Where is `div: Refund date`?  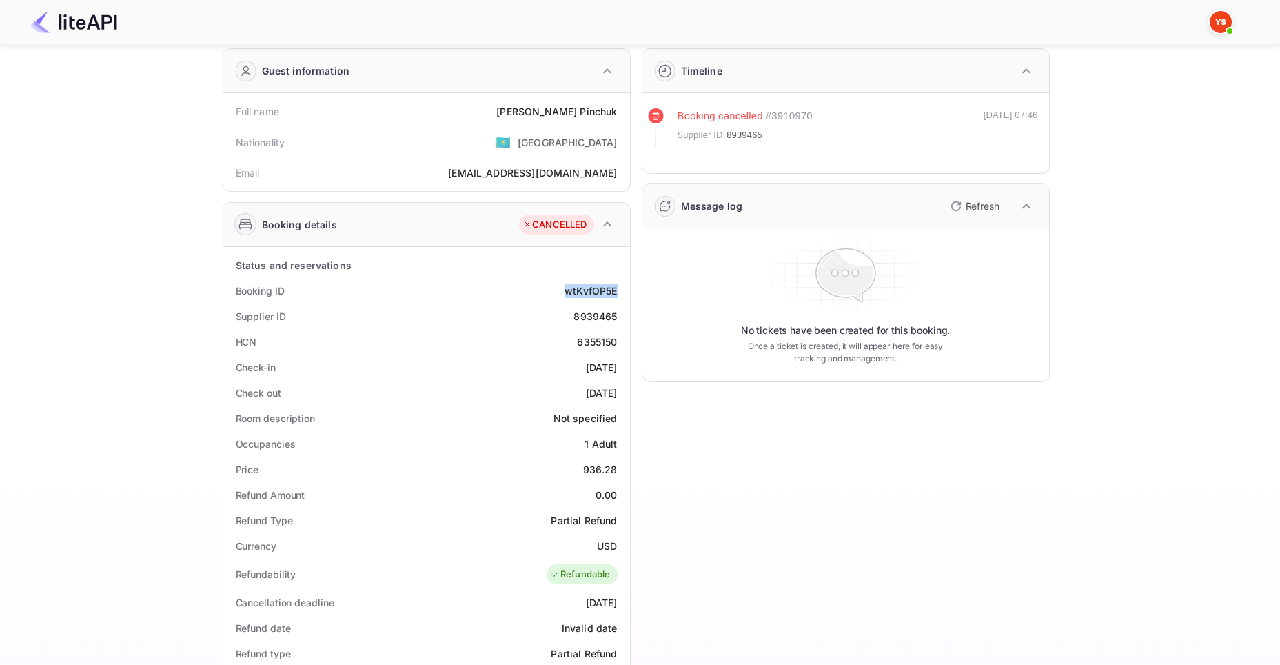 div: Refund date is located at coordinates (263, 627).